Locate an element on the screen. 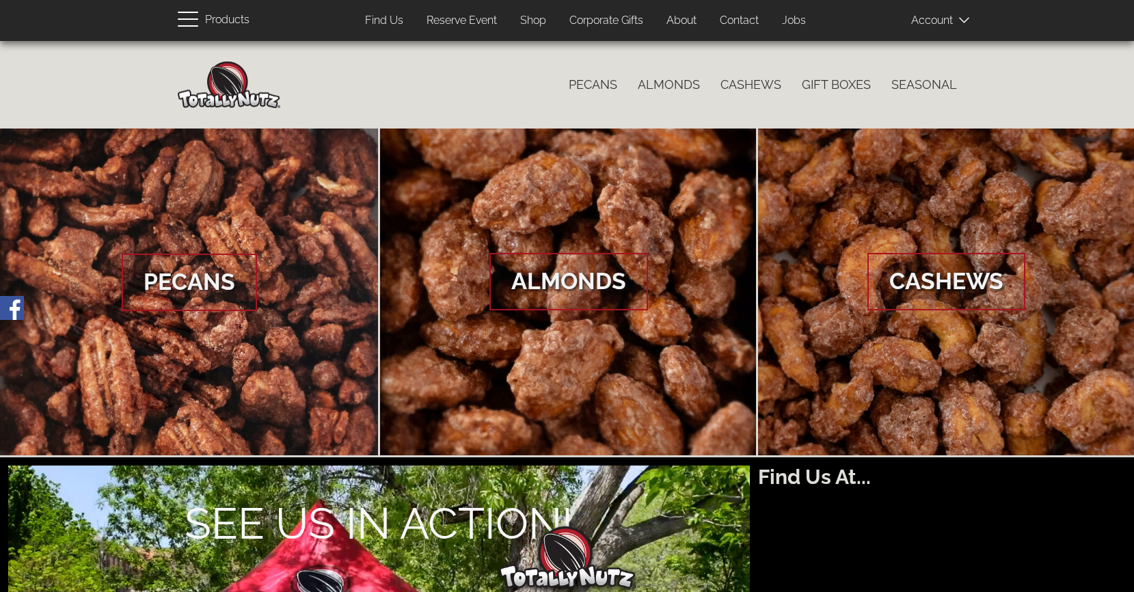 This screenshot has width=1134, height=592. a: Totally Nutz Logo is located at coordinates (567, 557).